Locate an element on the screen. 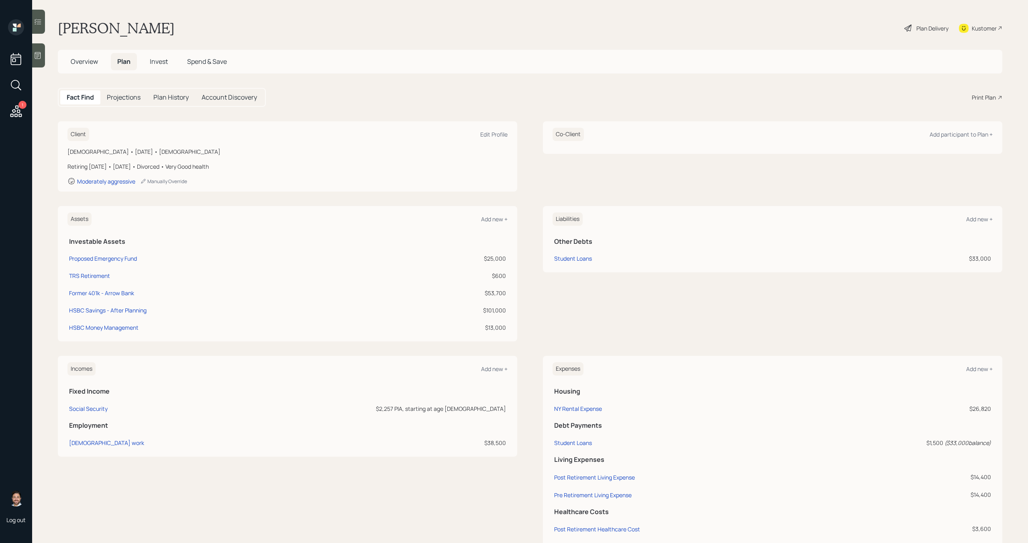 The width and height of the screenshot is (1028, 543). h5: Debt Payments is located at coordinates (772, 425).